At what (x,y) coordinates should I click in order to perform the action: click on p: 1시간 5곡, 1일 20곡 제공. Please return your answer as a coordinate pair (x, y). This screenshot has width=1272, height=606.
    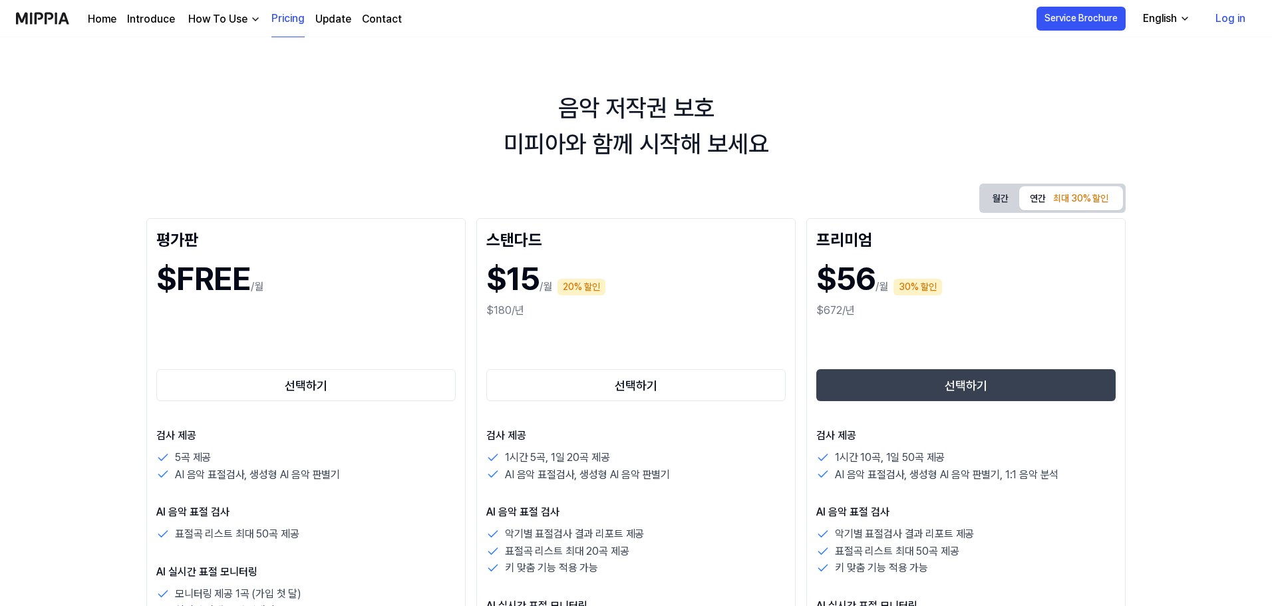
    Looking at the image, I should click on (557, 458).